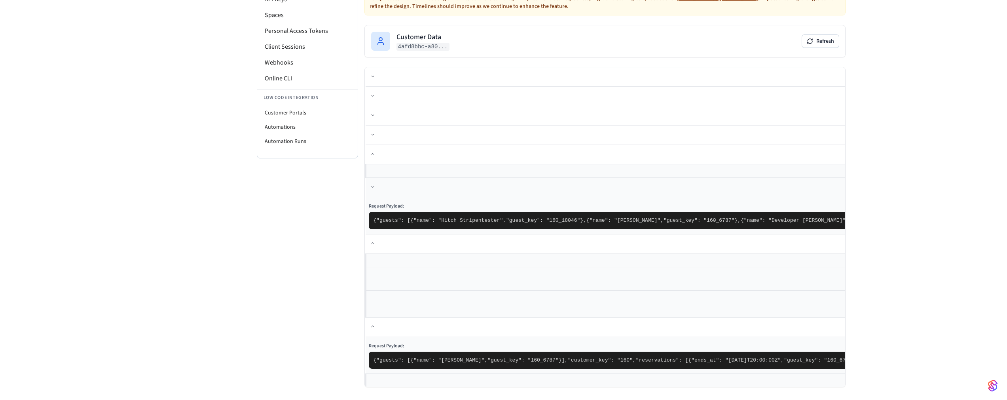 The image size is (1007, 400). What do you see at coordinates (307, 97) in the screenshot?
I see `li: Low Code Integration` at bounding box center [307, 97].